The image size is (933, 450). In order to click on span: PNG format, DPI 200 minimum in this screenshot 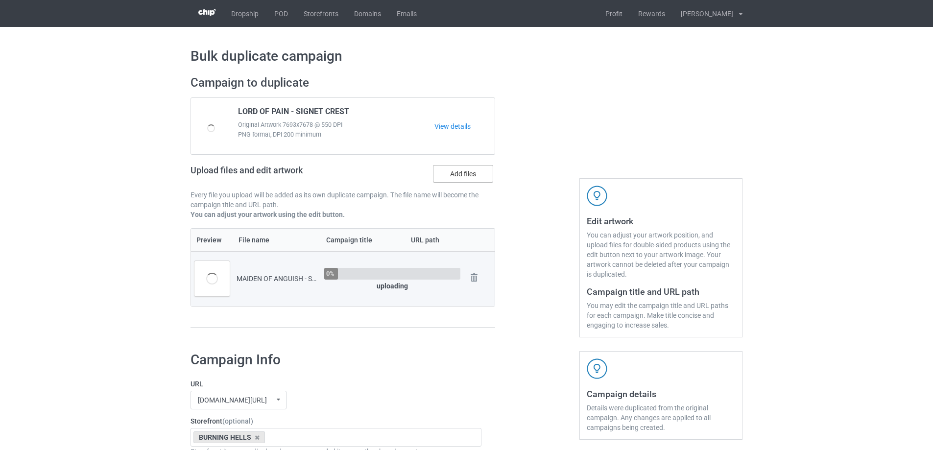, I will do `click(336, 135)`.